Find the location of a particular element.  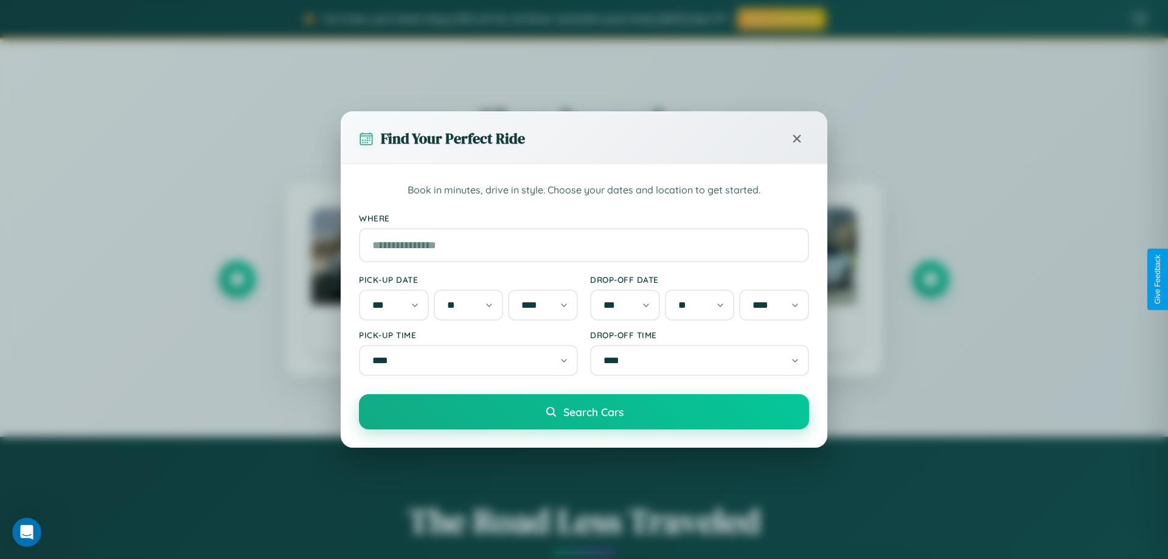

span: Search Cars is located at coordinates (593, 412).